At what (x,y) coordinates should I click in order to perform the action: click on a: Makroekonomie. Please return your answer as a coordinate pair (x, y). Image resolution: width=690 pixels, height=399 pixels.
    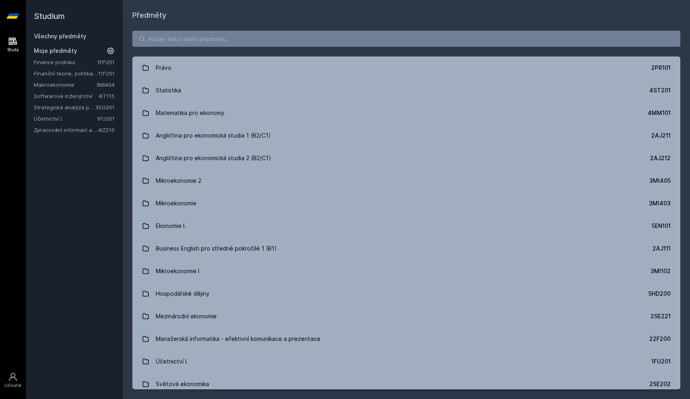
    Looking at the image, I should click on (65, 85).